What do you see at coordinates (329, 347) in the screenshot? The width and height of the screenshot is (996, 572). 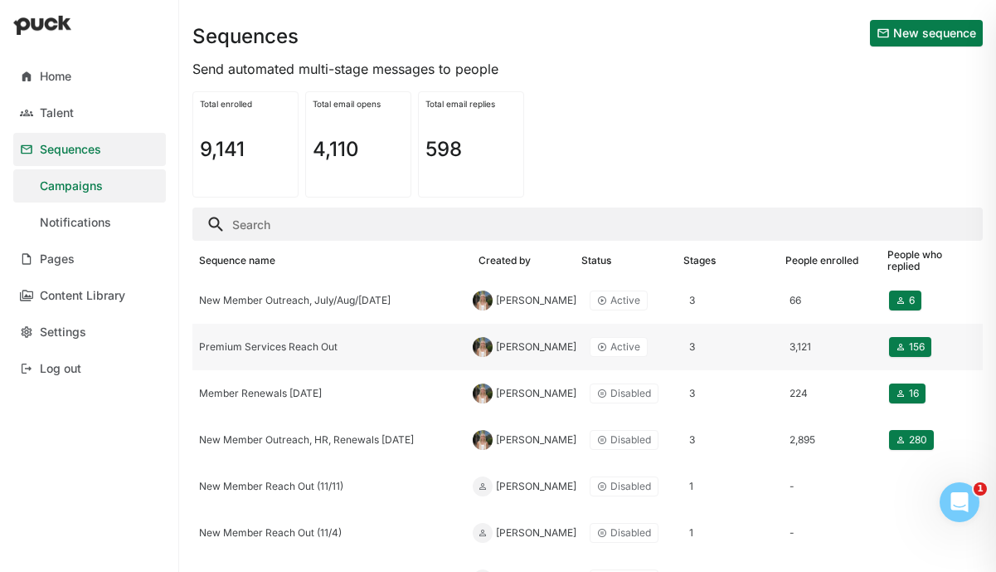 I see `div: Premium Services Reach Out` at bounding box center [329, 347].